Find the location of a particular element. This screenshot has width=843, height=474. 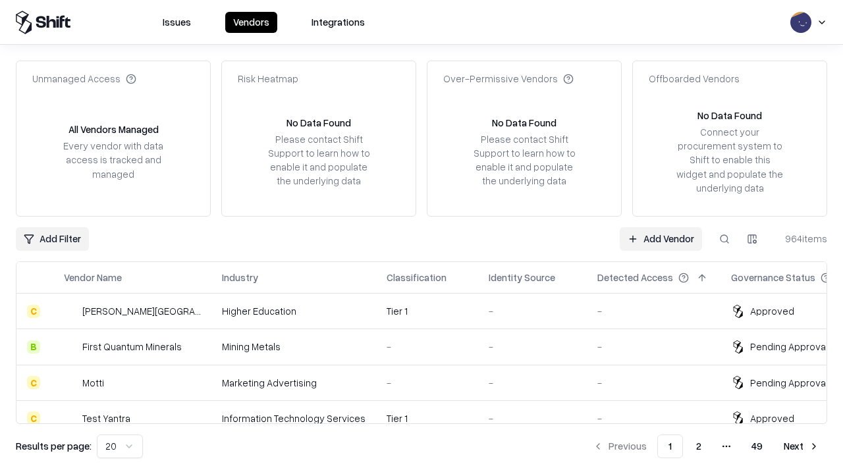

div: Vendor Name is located at coordinates (93, 277).